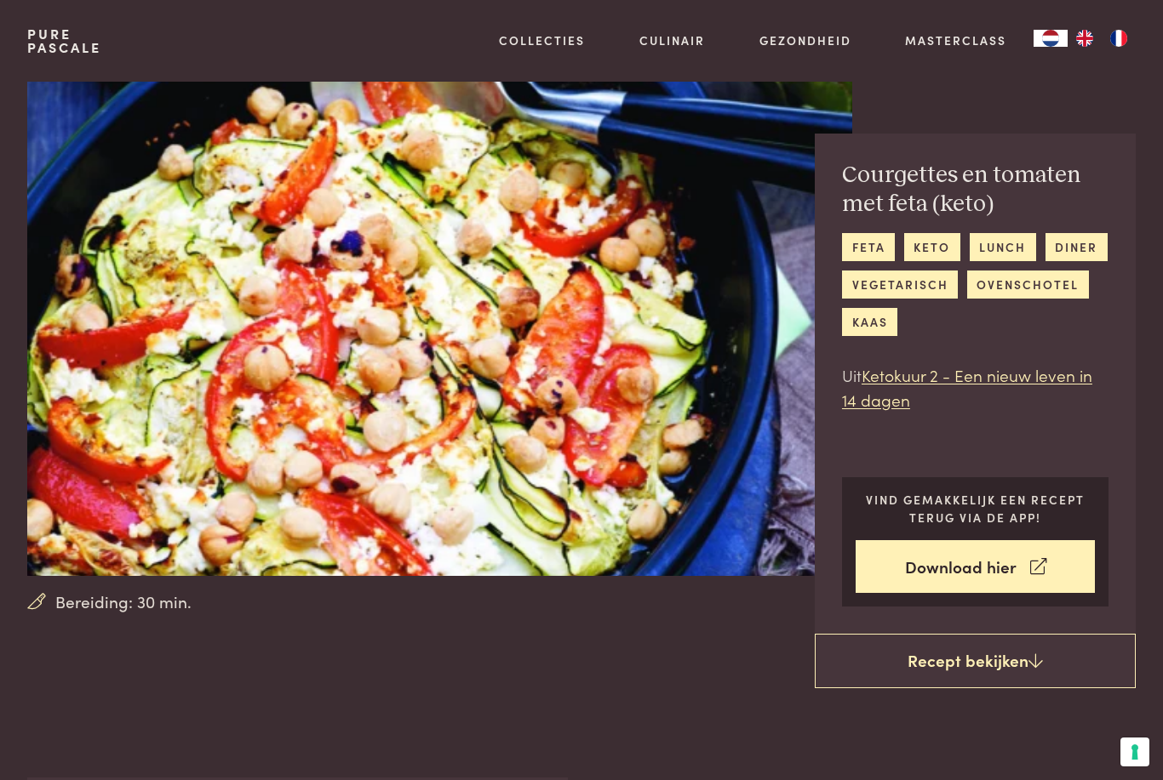 This screenshot has width=1163, height=780. What do you see at coordinates (974, 567) in the screenshot?
I see `a: Download hier` at bounding box center [974, 567].